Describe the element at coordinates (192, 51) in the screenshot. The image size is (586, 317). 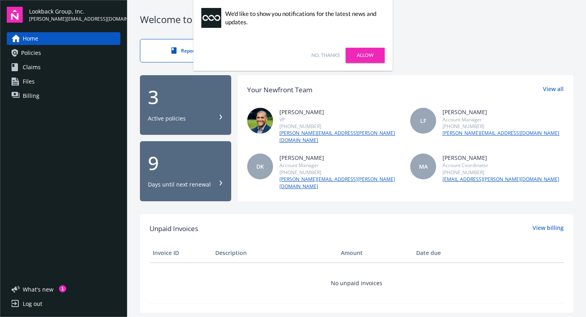
I see `div: Report claims` at that location.